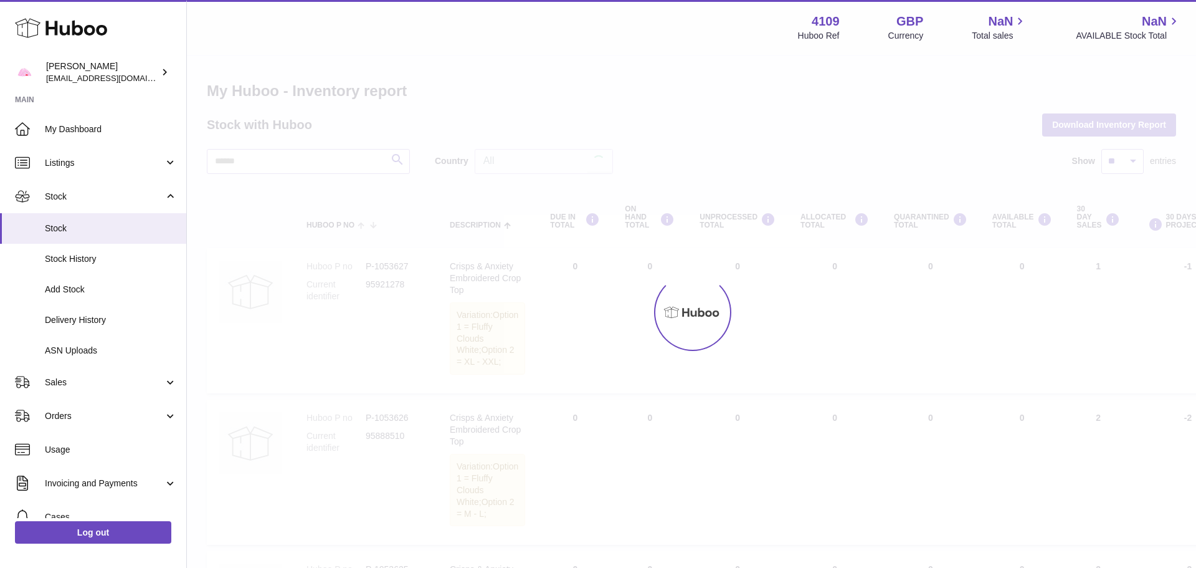 This screenshot has height=568, width=1196. Describe the element at coordinates (93, 532) in the screenshot. I see `a: Log out` at that location.